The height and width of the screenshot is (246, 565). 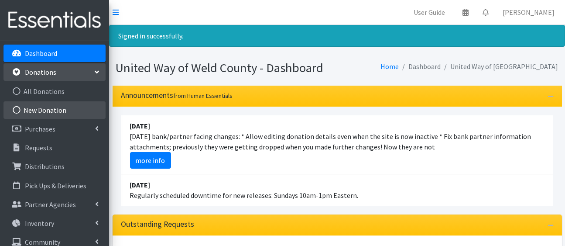 What do you see at coordinates (429, 12) in the screenshot?
I see `a: User Guide` at bounding box center [429, 12].